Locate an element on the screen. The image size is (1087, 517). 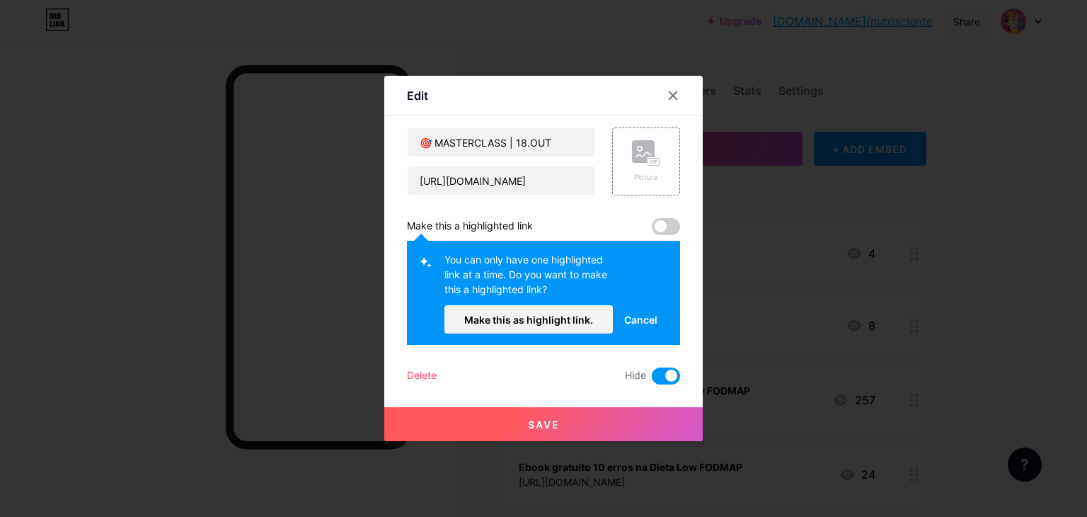
button: Cancel is located at coordinates (641, 319).